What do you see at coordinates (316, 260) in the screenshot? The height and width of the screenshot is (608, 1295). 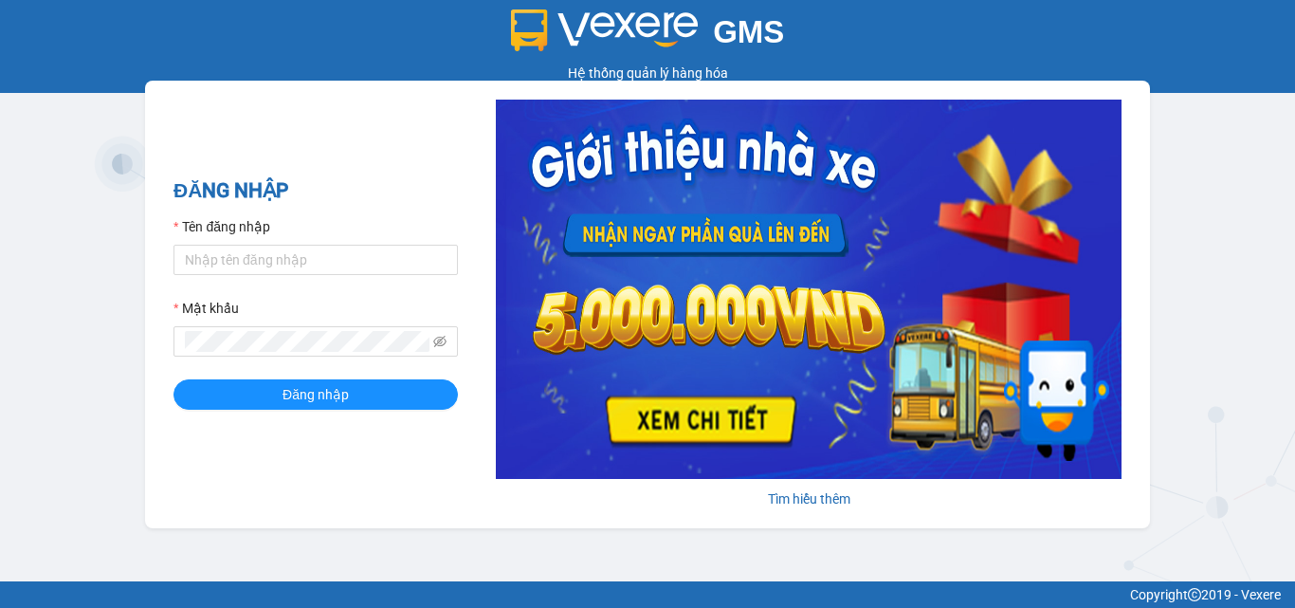 I see `input: Tên đăng nhập` at bounding box center [316, 260].